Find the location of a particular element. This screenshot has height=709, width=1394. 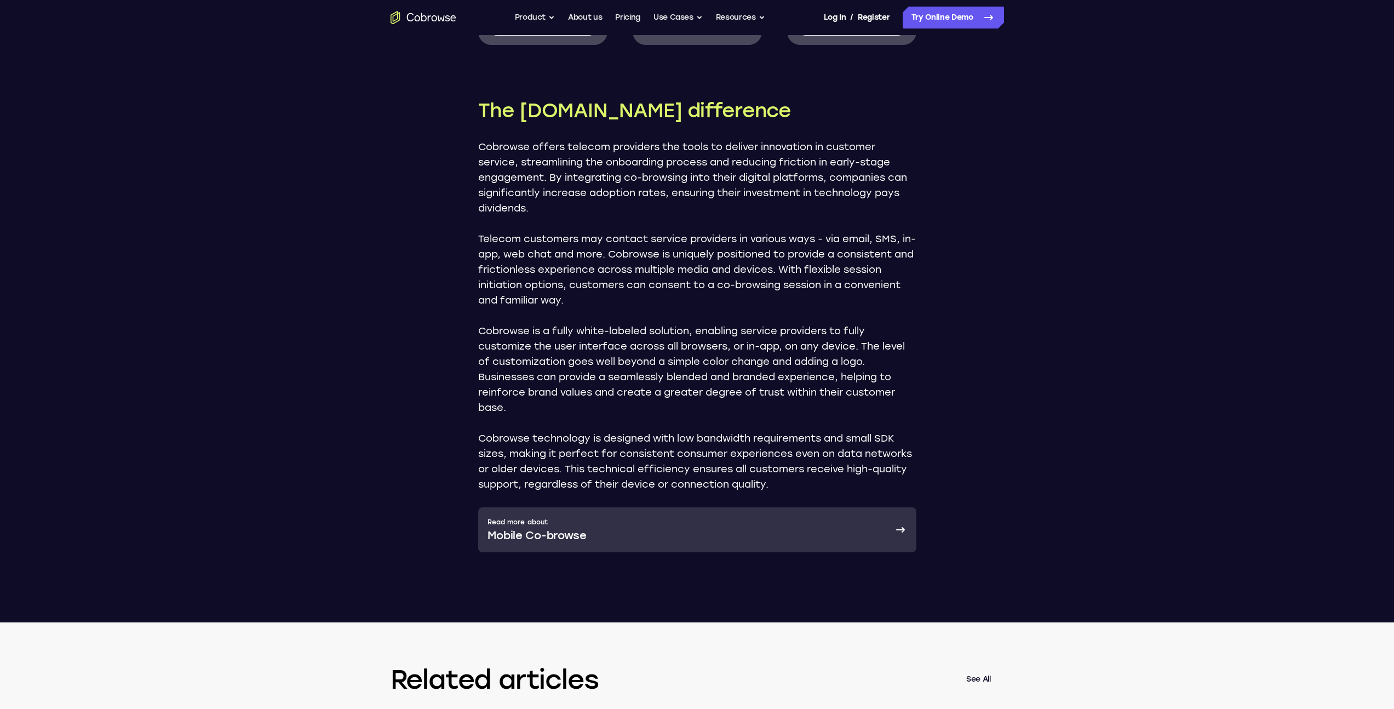

a: Go to the home page is located at coordinates (423, 18).